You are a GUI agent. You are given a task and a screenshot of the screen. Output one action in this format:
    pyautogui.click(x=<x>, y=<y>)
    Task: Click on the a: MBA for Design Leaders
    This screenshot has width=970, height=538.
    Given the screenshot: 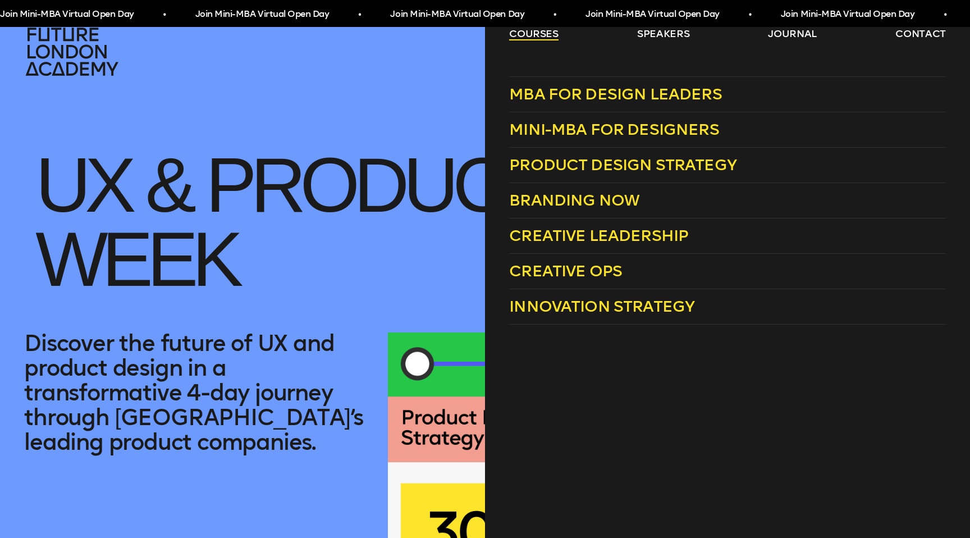 What is the action you would take?
    pyautogui.click(x=728, y=94)
    